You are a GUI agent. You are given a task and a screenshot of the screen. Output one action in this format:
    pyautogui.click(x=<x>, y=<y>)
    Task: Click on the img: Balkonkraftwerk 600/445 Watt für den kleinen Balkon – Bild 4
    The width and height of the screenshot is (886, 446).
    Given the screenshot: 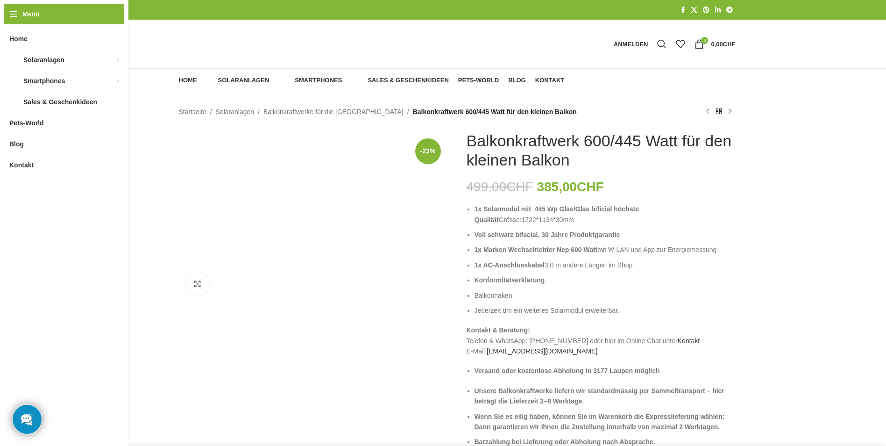 What is the action you would take?
    pyautogui.click(x=415, y=337)
    